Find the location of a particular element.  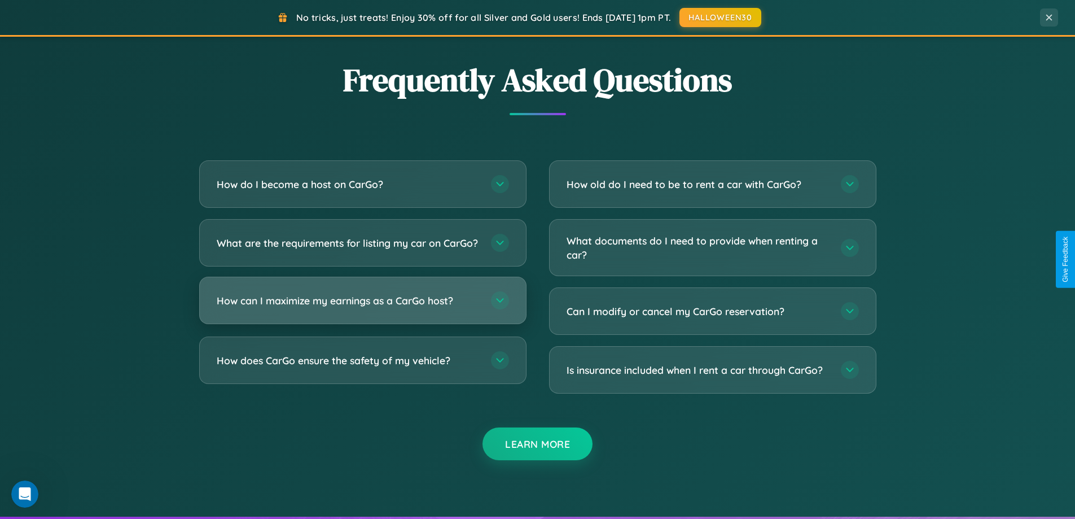

h3: What documents do I need to provide when renting a car? is located at coordinates (698, 247).